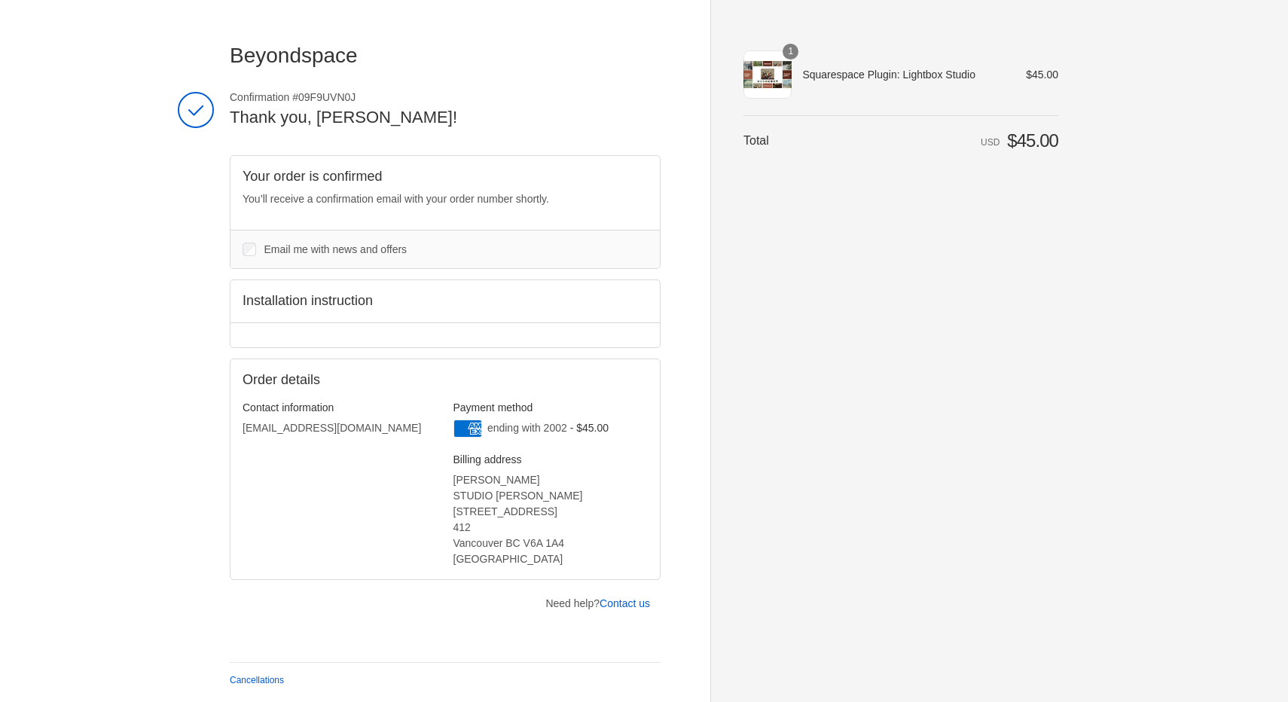  Describe the element at coordinates (589, 428) in the screenshot. I see `span: - $45.00` at that location.